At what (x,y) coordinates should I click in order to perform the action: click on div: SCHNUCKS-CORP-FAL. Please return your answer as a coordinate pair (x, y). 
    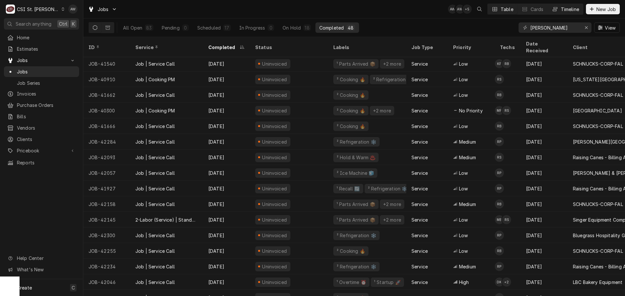
    Looking at the image, I should click on (598, 204).